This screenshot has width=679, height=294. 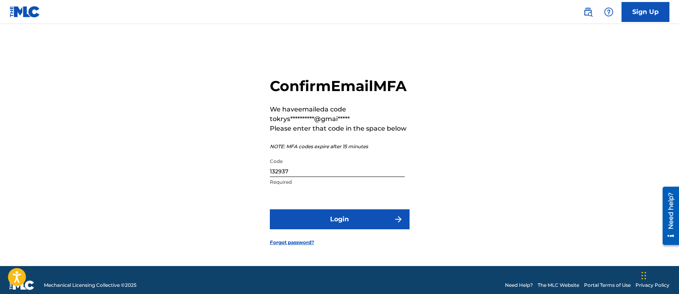 What do you see at coordinates (14, 27) in the screenshot?
I see `div: Need help?` at bounding box center [14, 27].